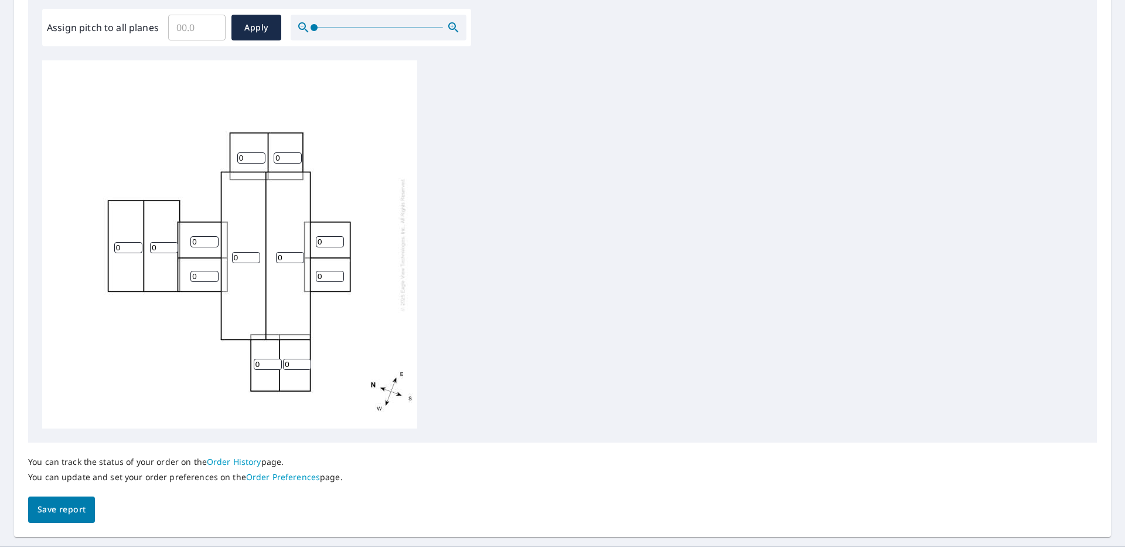  What do you see at coordinates (62, 509) in the screenshot?
I see `span: Save report` at bounding box center [62, 509].